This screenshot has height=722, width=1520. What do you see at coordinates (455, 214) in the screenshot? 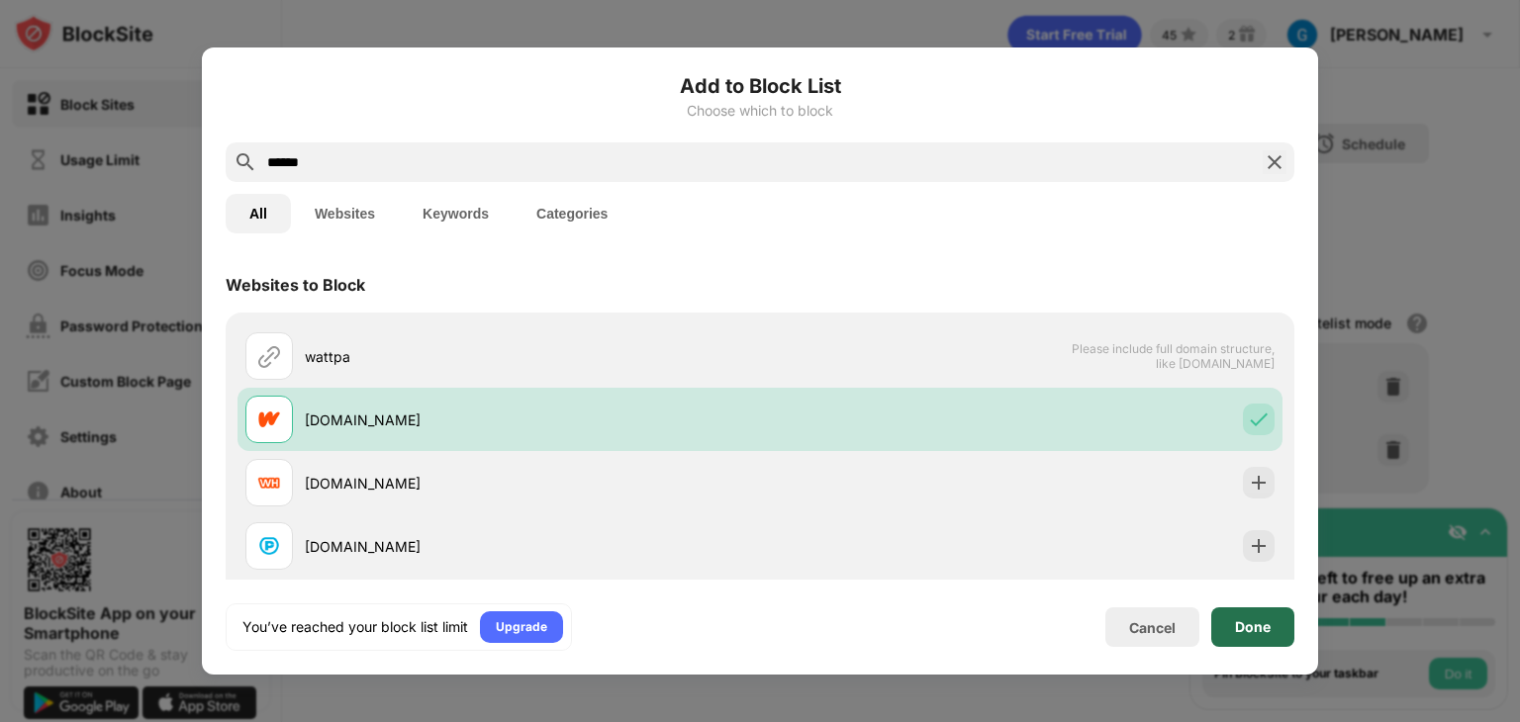
I see `button: Keywords` at bounding box center [455, 214].